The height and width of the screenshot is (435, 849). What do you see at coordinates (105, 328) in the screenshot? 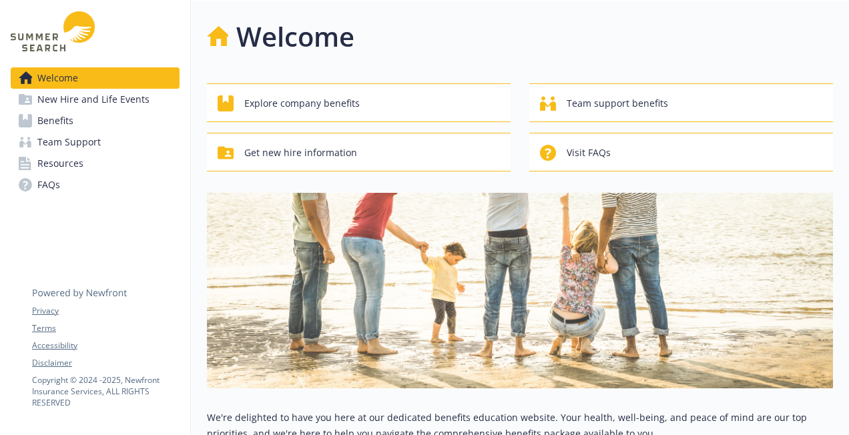
I see `a: Terms` at bounding box center [105, 328].